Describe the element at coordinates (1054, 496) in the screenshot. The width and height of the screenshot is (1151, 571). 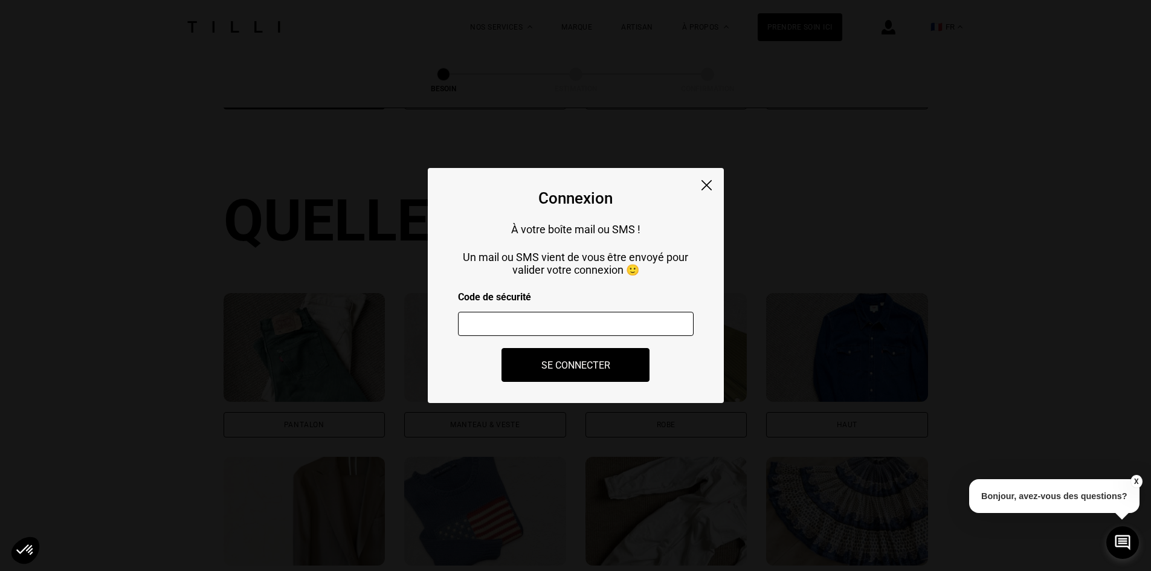
I see `p: Bonjour, avez-vous des questions?` at that location.